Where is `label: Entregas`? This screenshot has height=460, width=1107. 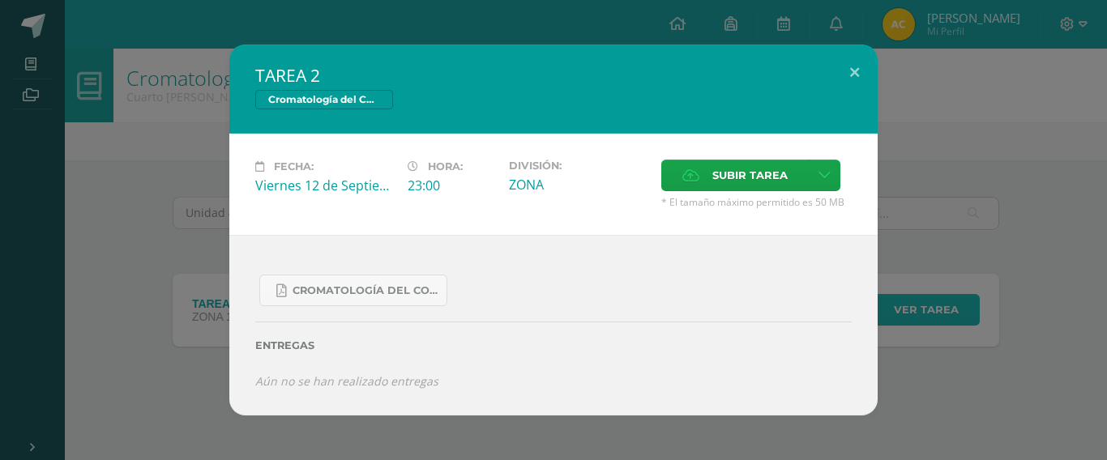 label: Entregas is located at coordinates (554, 345).